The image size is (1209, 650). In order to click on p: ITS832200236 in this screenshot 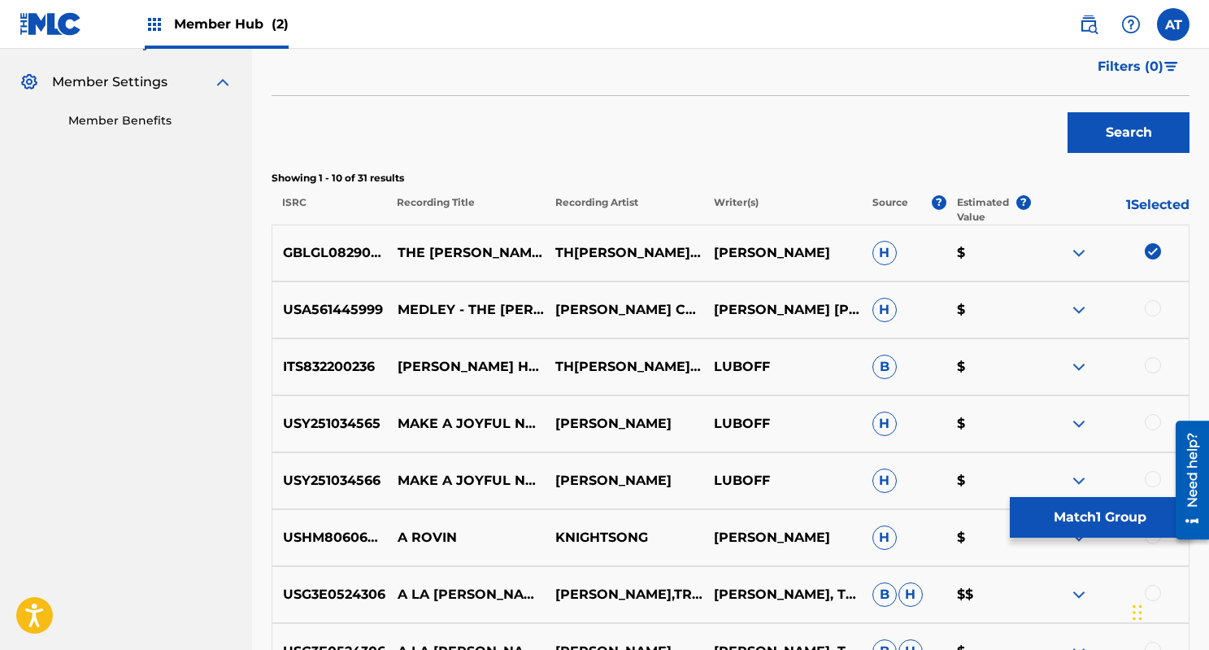, I will do `click(329, 367)`.